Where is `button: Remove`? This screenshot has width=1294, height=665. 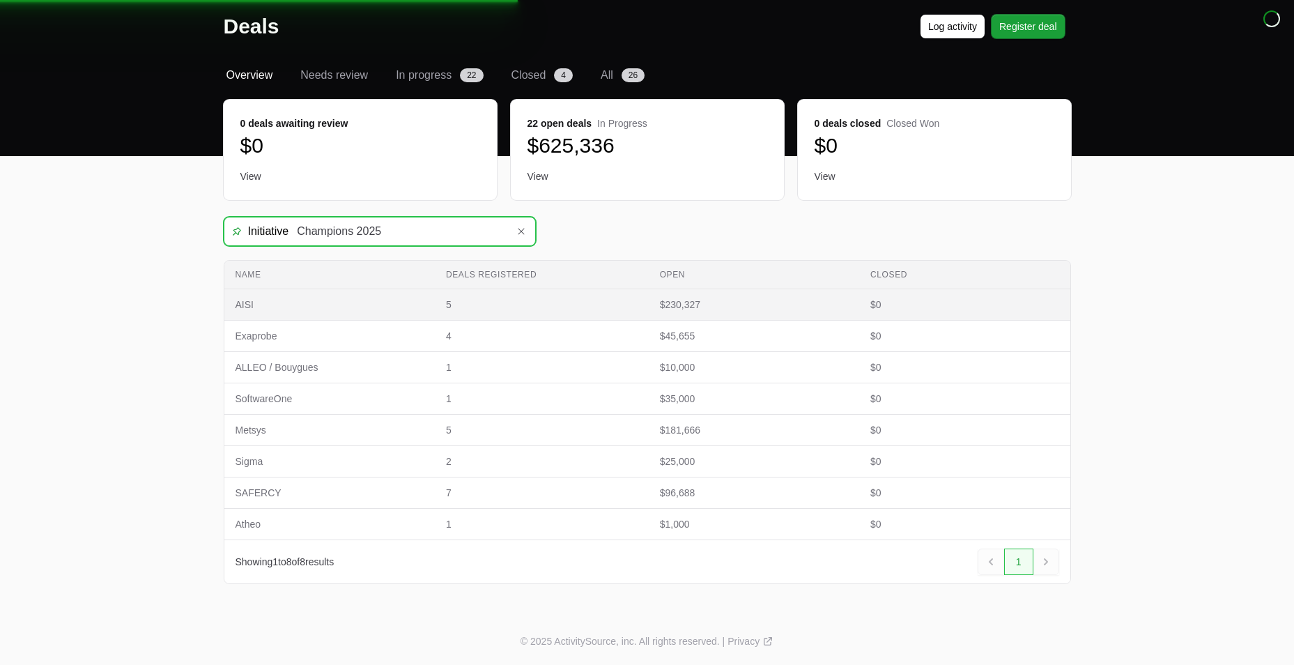
button: Remove is located at coordinates (521, 231).